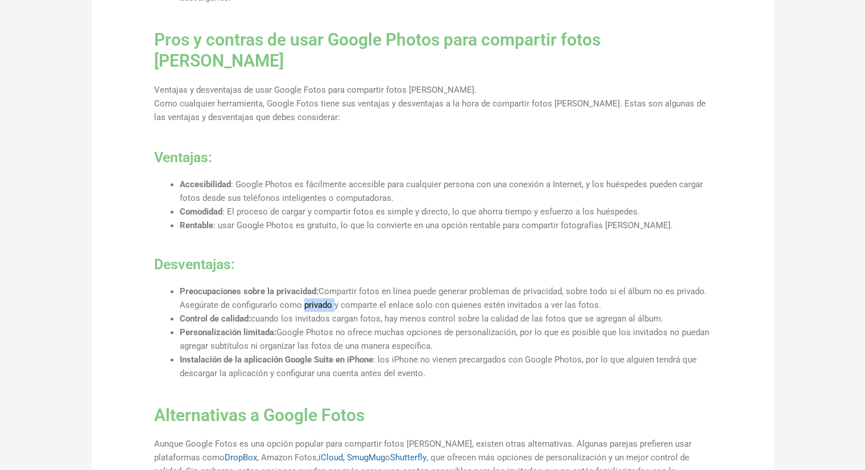  Describe the element at coordinates (241, 457) in the screenshot. I see `a: DropBox` at that location.